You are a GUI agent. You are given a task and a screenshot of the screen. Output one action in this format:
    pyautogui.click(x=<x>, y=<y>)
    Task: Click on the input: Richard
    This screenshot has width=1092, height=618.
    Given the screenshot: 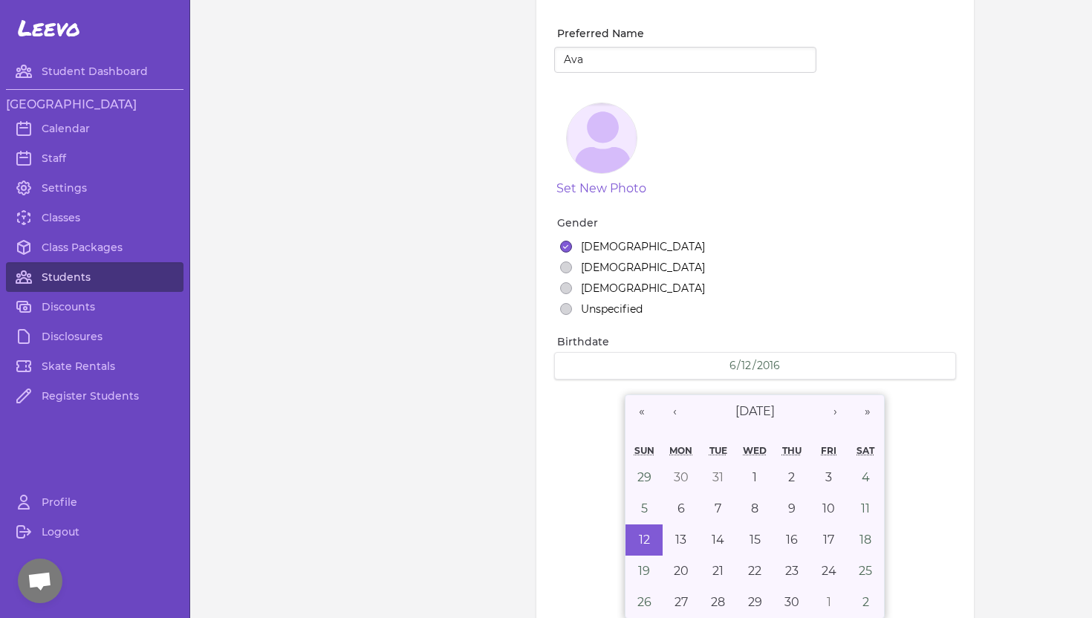 What is the action you would take?
    pyautogui.click(x=685, y=60)
    